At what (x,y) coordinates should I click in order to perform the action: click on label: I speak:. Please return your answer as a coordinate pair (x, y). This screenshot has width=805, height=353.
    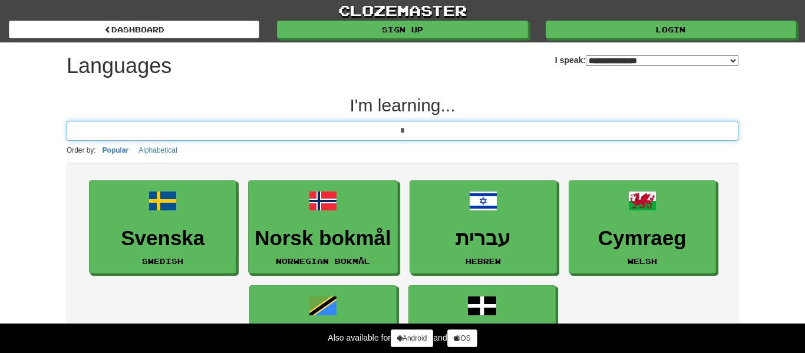
    Looking at the image, I should click on (646, 60).